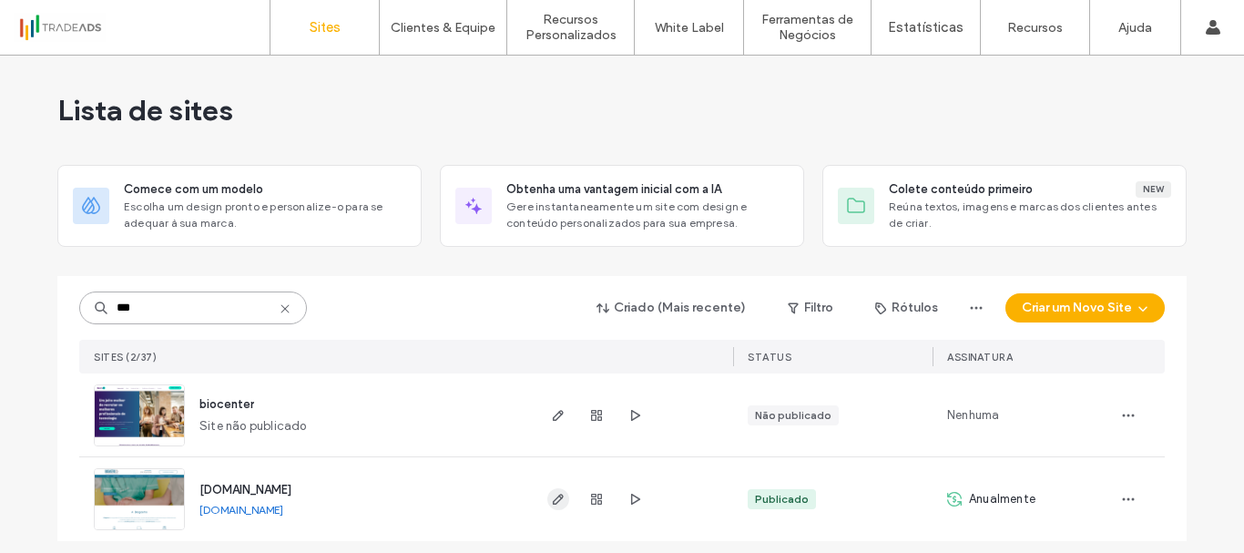  I want to click on div: Colete conteúdo primeiroNewReúna textos, imagens e marcas dos clientes antes de criar., so click(1005, 206).